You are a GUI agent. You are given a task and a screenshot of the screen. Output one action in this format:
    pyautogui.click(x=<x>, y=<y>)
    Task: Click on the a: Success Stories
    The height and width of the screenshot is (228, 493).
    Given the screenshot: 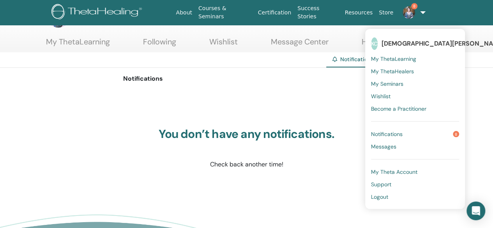 What is the action you would take?
    pyautogui.click(x=318, y=12)
    